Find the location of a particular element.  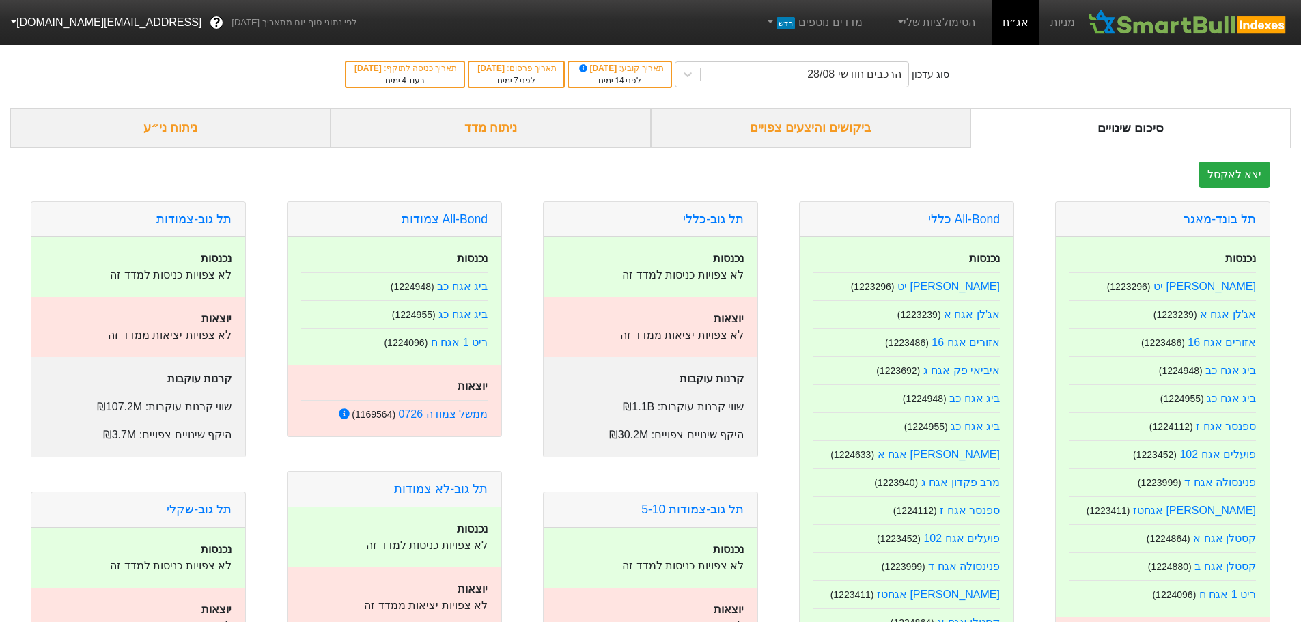

small: ( 1224633 ) is located at coordinates (852, 455).